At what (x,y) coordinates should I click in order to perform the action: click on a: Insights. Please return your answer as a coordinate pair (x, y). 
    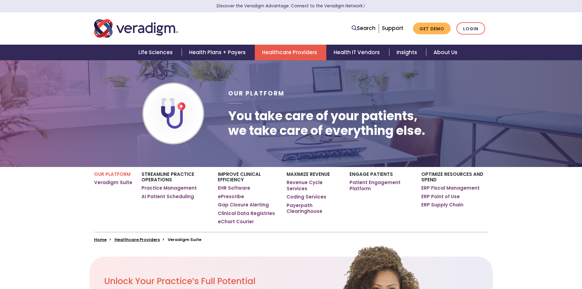
    Looking at the image, I should click on (407, 52).